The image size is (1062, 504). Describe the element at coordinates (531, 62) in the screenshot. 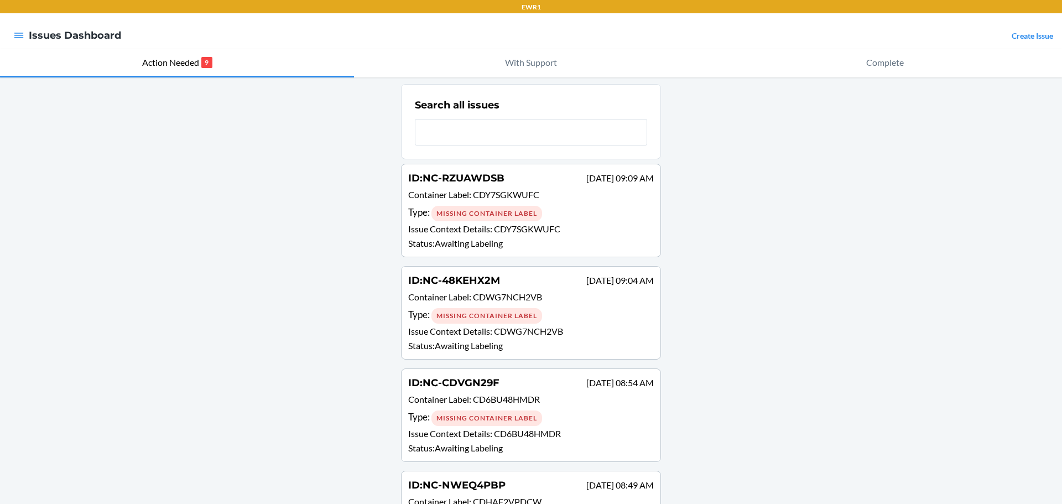

I see `p: With Support` at that location.